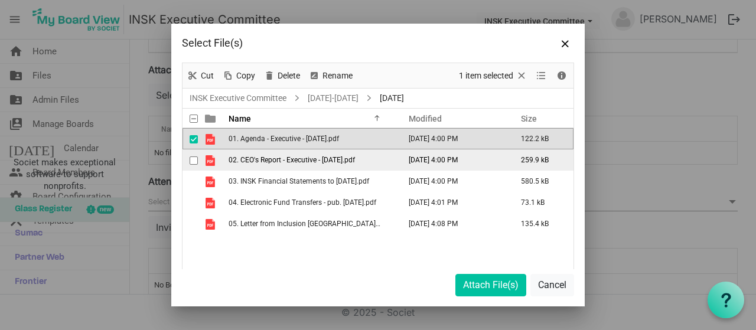 Image resolution: width=756 pixels, height=330 pixels. Describe the element at coordinates (338, 43) in the screenshot. I see `div: Select File(s)` at that location.